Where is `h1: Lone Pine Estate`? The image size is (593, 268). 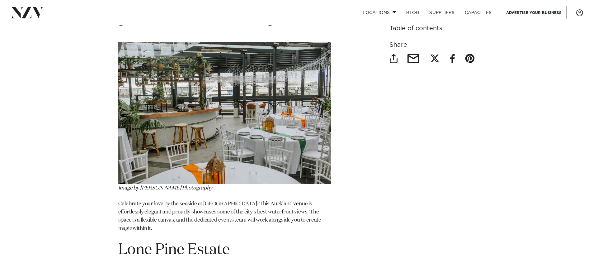 h1: Lone Pine Estate is located at coordinates (225, 249).